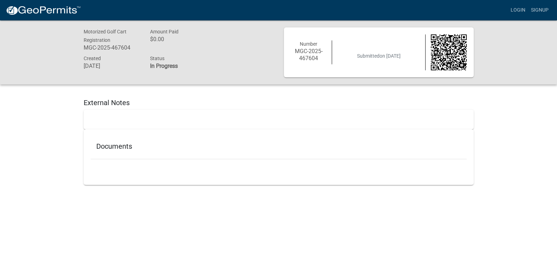 Image resolution: width=557 pixels, height=257 pixels. Describe the element at coordinates (178, 39) in the screenshot. I see `h6: $0.00` at that location.